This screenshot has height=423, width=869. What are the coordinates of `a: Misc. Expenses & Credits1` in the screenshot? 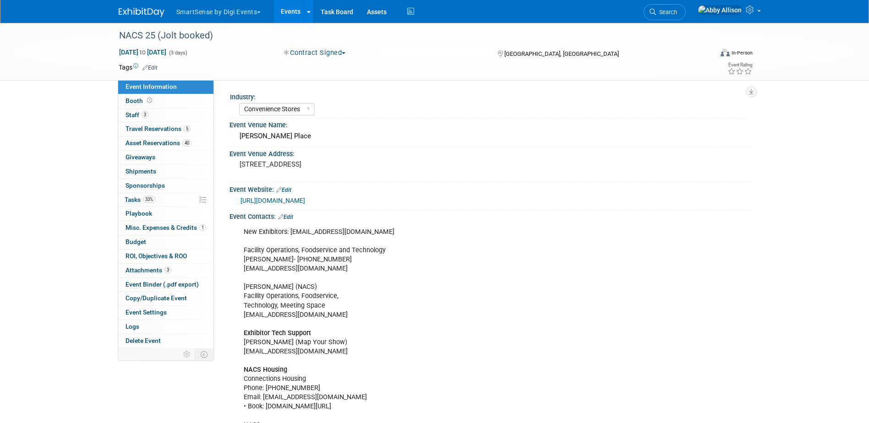 It's located at (166, 228).